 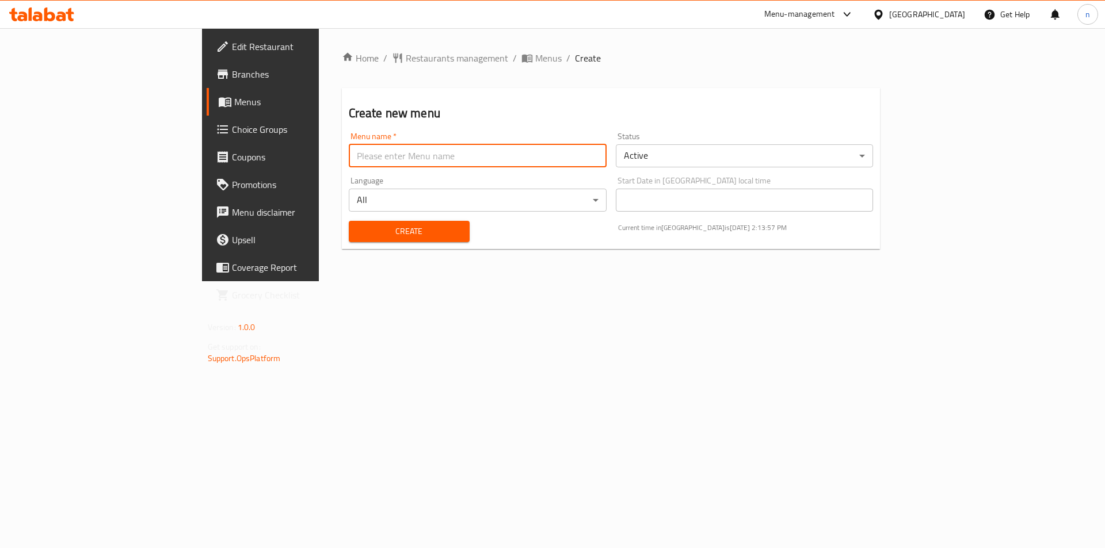 I want to click on a: Choice Groups, so click(x=296, y=129).